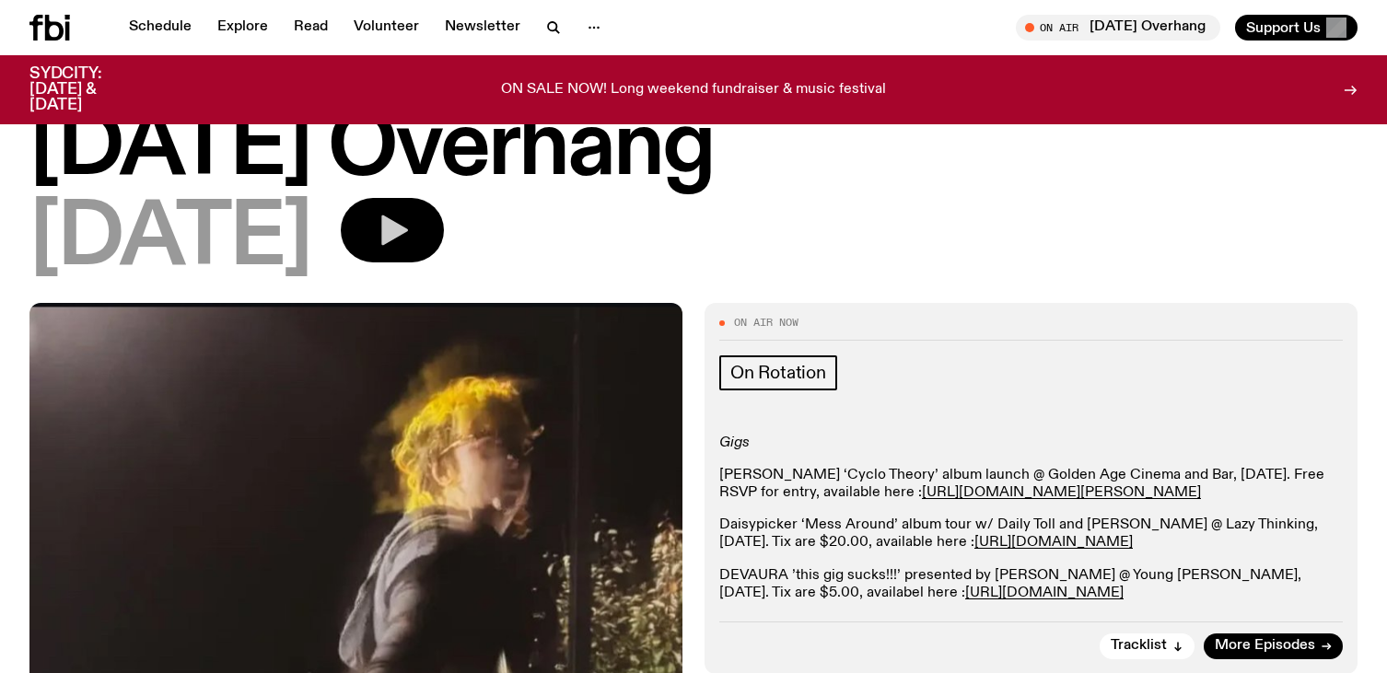 The image size is (1387, 673). I want to click on a: Read, so click(310, 28).